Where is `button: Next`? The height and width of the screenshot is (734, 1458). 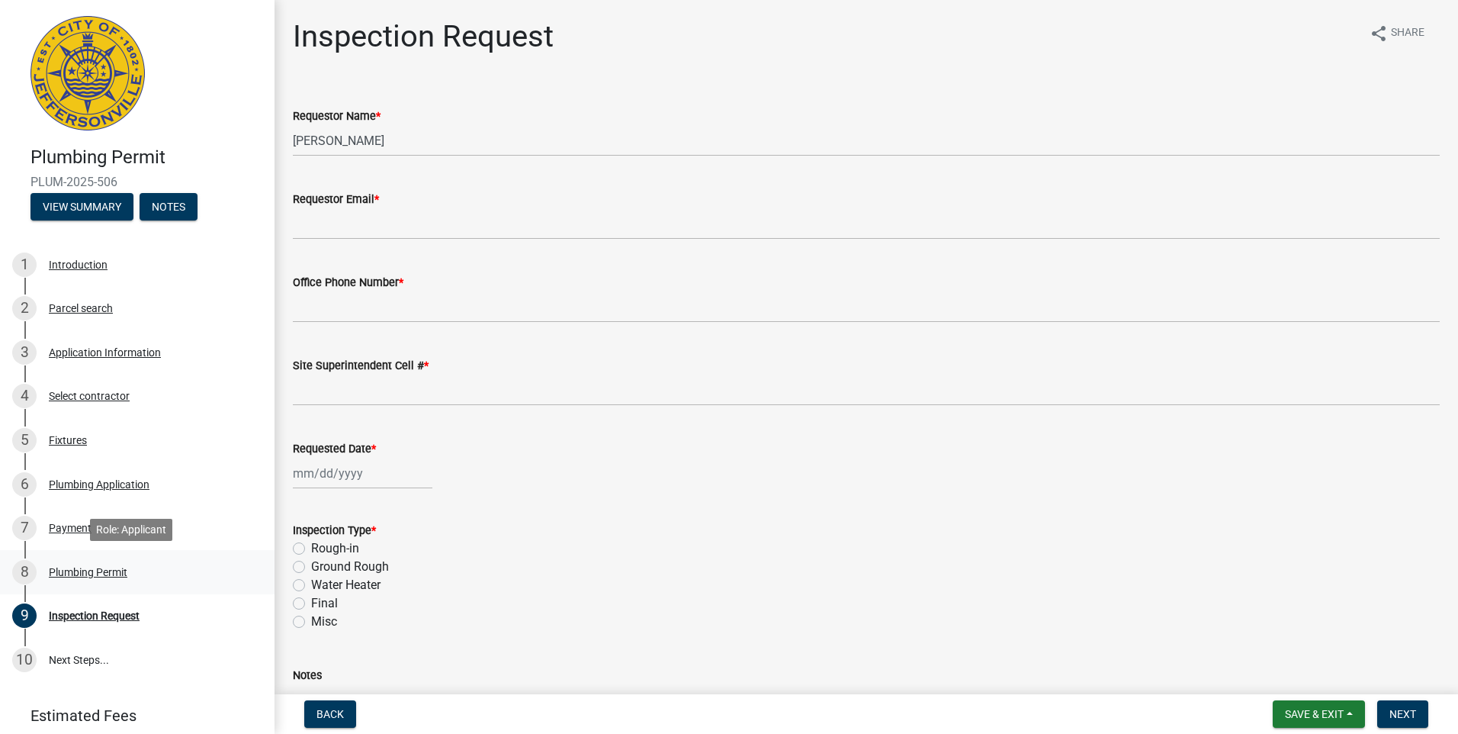 button: Next is located at coordinates (1402, 714).